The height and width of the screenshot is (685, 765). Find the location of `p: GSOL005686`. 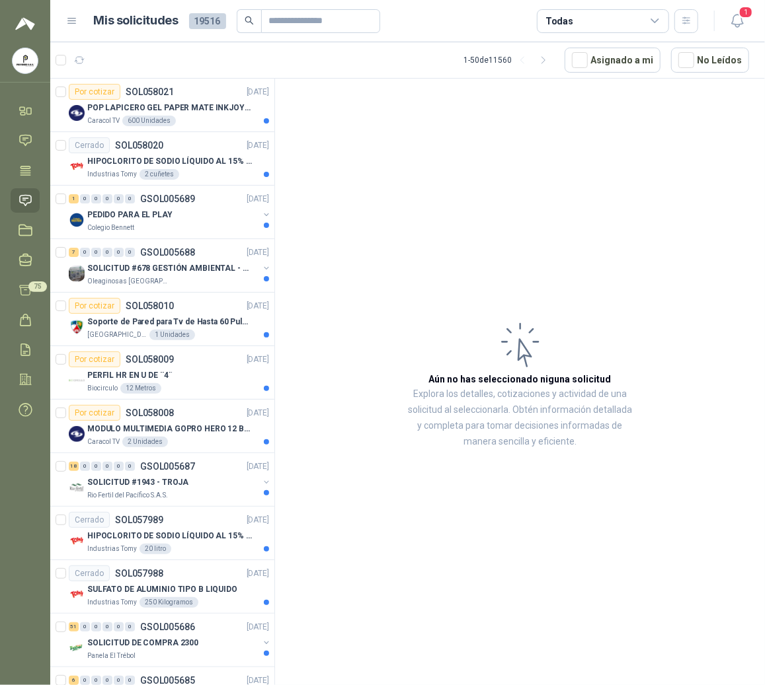

p: GSOL005686 is located at coordinates (167, 627).